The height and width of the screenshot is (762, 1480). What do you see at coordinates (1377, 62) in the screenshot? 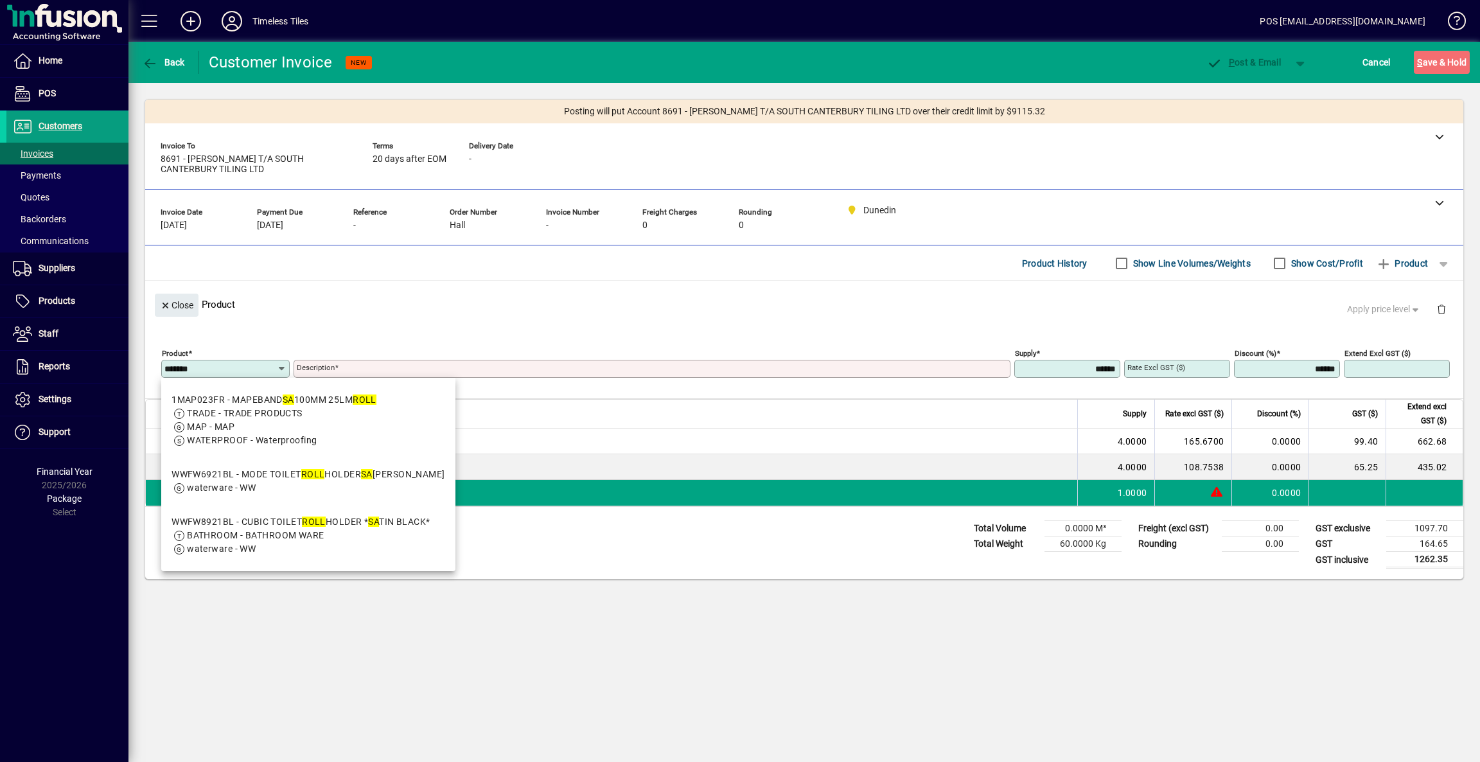
I see `button: Cancel` at bounding box center [1377, 62].